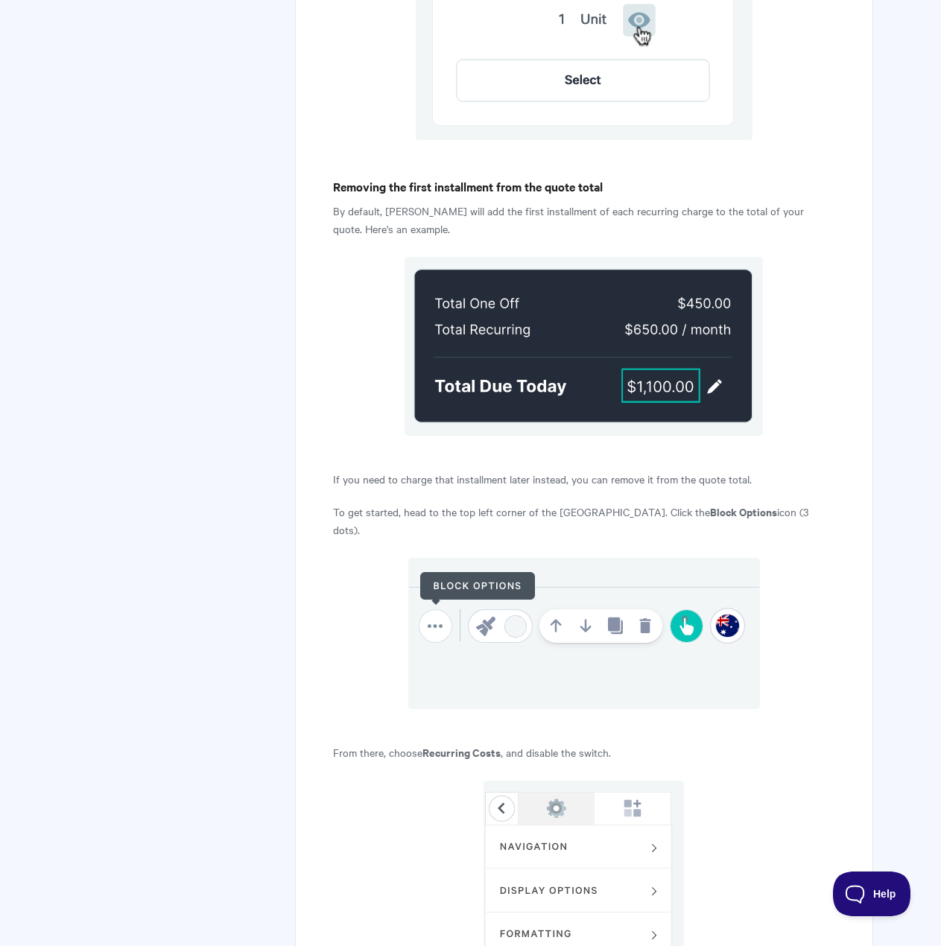  What do you see at coordinates (584, 633) in the screenshot?
I see `img: file-ErSYucOzOP.png` at bounding box center [584, 633].